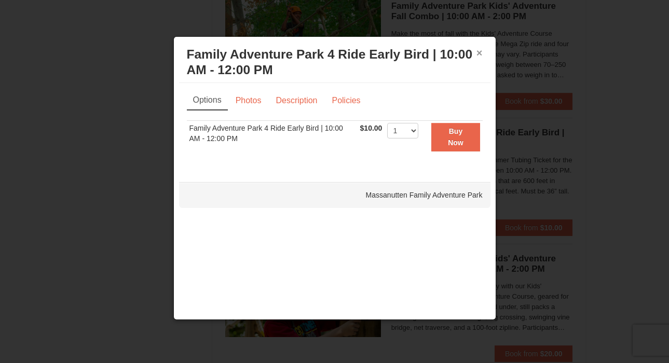  What do you see at coordinates (335, 62) in the screenshot?
I see `h3: Family Adventure Park 4 Ride Early Bird | 10:00 AM - 12:00 PM` at bounding box center [335, 62].